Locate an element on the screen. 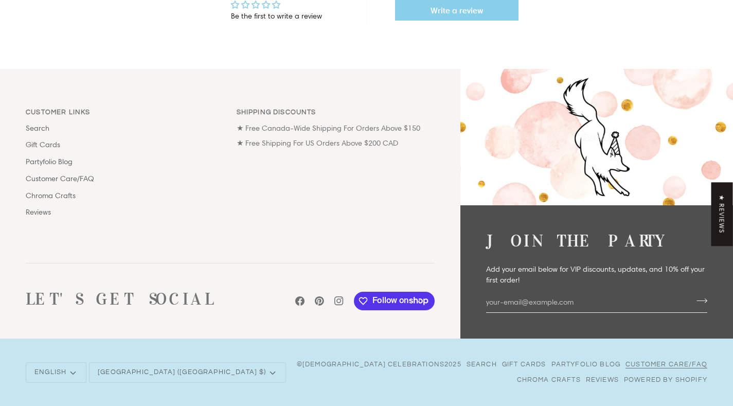  p: ★ Free Canada-Wide Shipping For Orders Above $150 is located at coordinates (336, 129).